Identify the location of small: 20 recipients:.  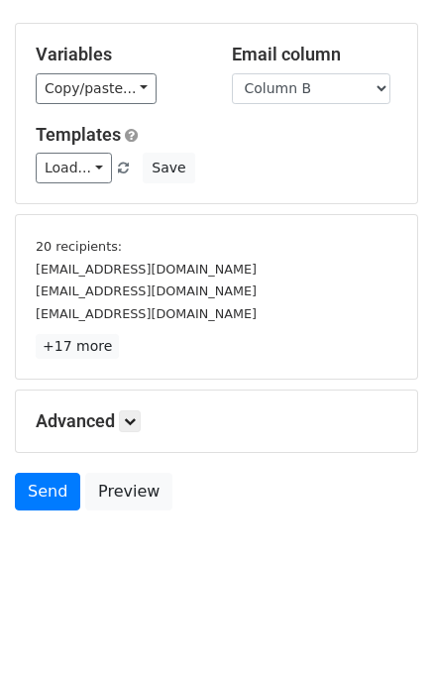
(78, 246).